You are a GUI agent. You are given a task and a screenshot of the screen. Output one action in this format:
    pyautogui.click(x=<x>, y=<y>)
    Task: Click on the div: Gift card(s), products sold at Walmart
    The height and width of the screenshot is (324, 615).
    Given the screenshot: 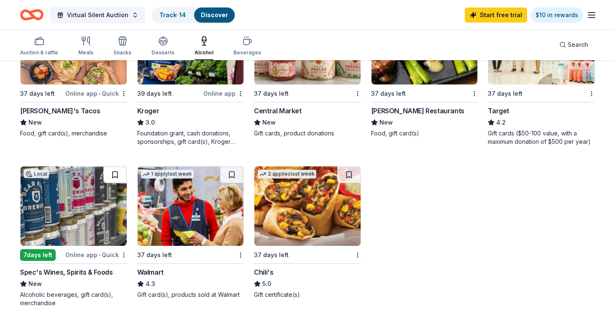 What is the action you would take?
    pyautogui.click(x=191, y=295)
    